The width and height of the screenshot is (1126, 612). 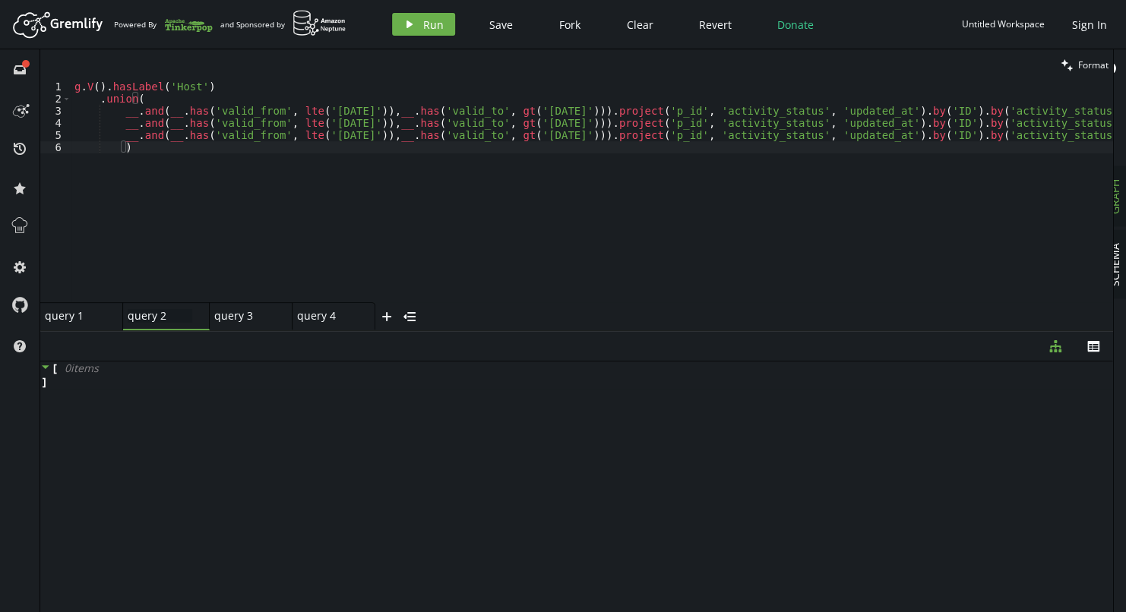 What do you see at coordinates (55, 87) in the screenshot?
I see `div: 1` at bounding box center [55, 87].